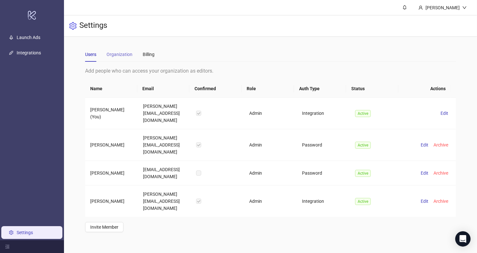  What do you see at coordinates (73, 26) in the screenshot?
I see `span: setting` at bounding box center [73, 26].